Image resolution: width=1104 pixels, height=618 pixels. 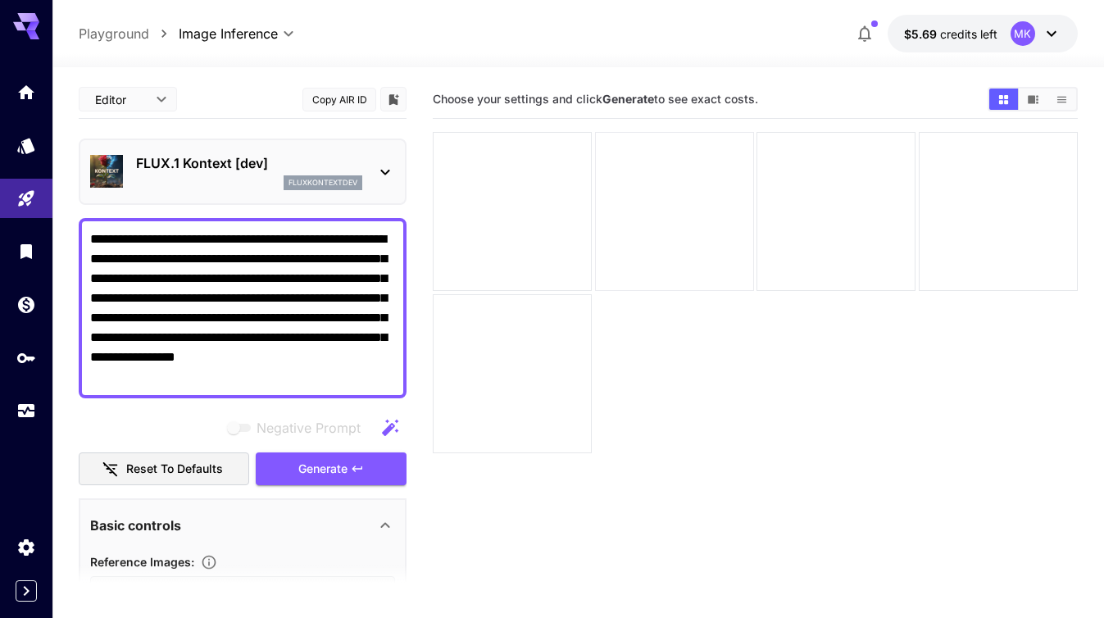 I want to click on span: Generate, so click(x=323, y=469).